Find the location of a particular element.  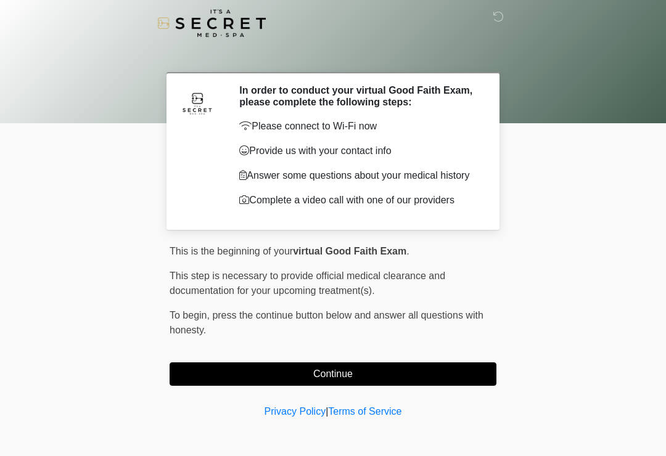

span: This step is necessary to provide official medical clearance and documentation for your upcoming ... is located at coordinates (307, 283).